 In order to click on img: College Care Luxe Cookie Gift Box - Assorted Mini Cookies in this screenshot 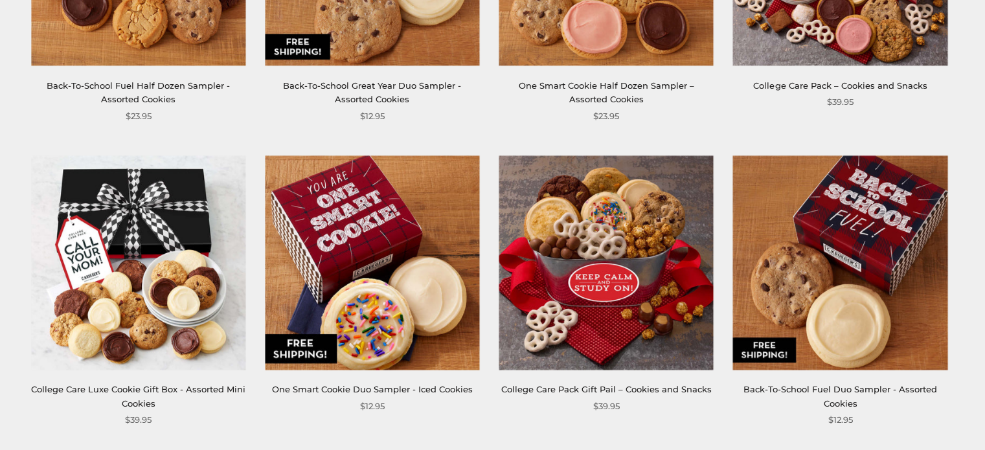, I will do `click(138, 262)`.